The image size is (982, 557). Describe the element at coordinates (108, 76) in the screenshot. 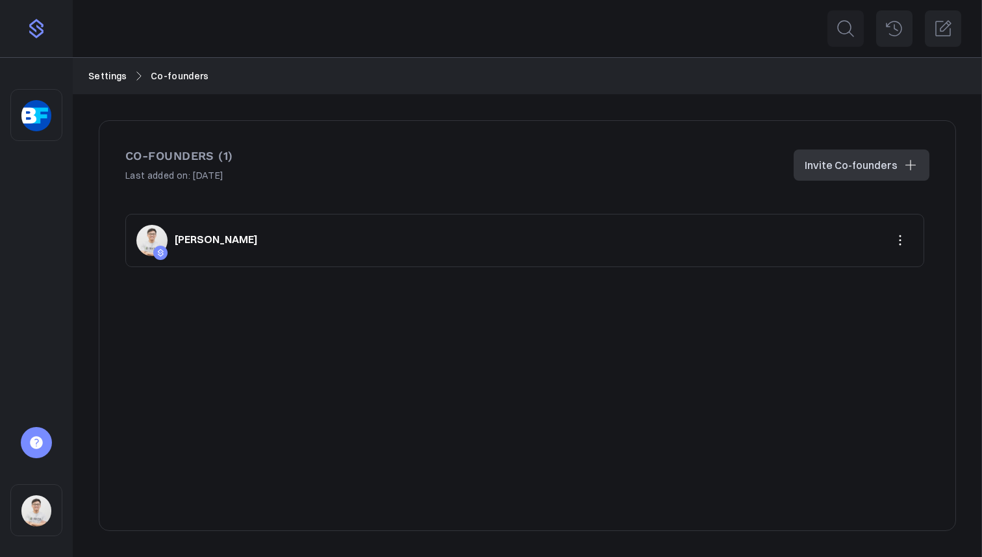

I see `a: Settings` at that location.